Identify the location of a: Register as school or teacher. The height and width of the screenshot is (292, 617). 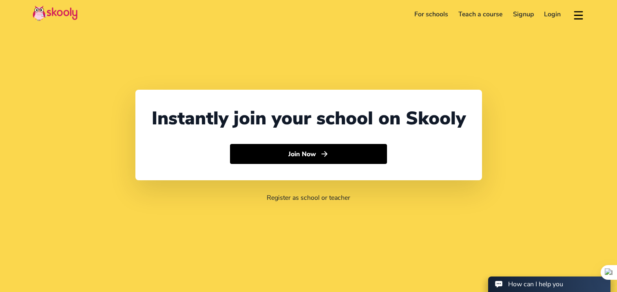
(308, 198).